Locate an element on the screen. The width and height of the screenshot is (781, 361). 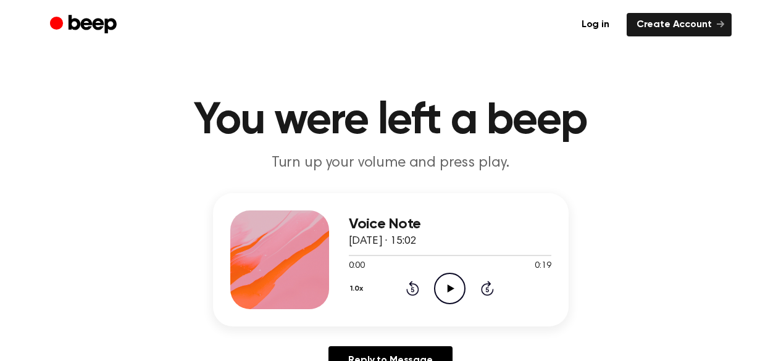
span: 0:00 is located at coordinates (357, 266).